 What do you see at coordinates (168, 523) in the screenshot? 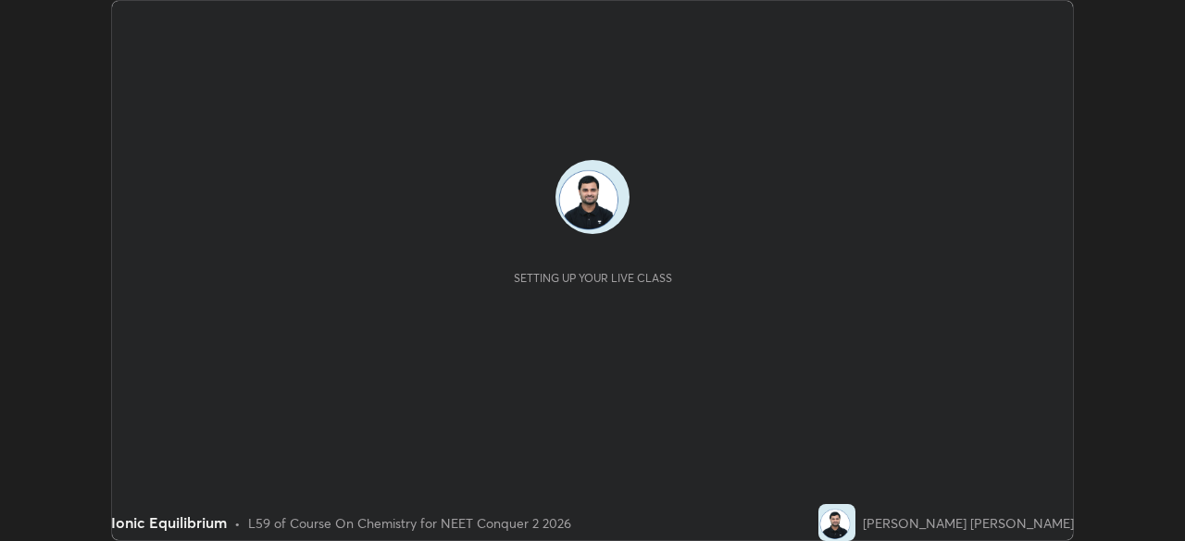
I see `div: Ionic Equilibrium` at bounding box center [168, 523].